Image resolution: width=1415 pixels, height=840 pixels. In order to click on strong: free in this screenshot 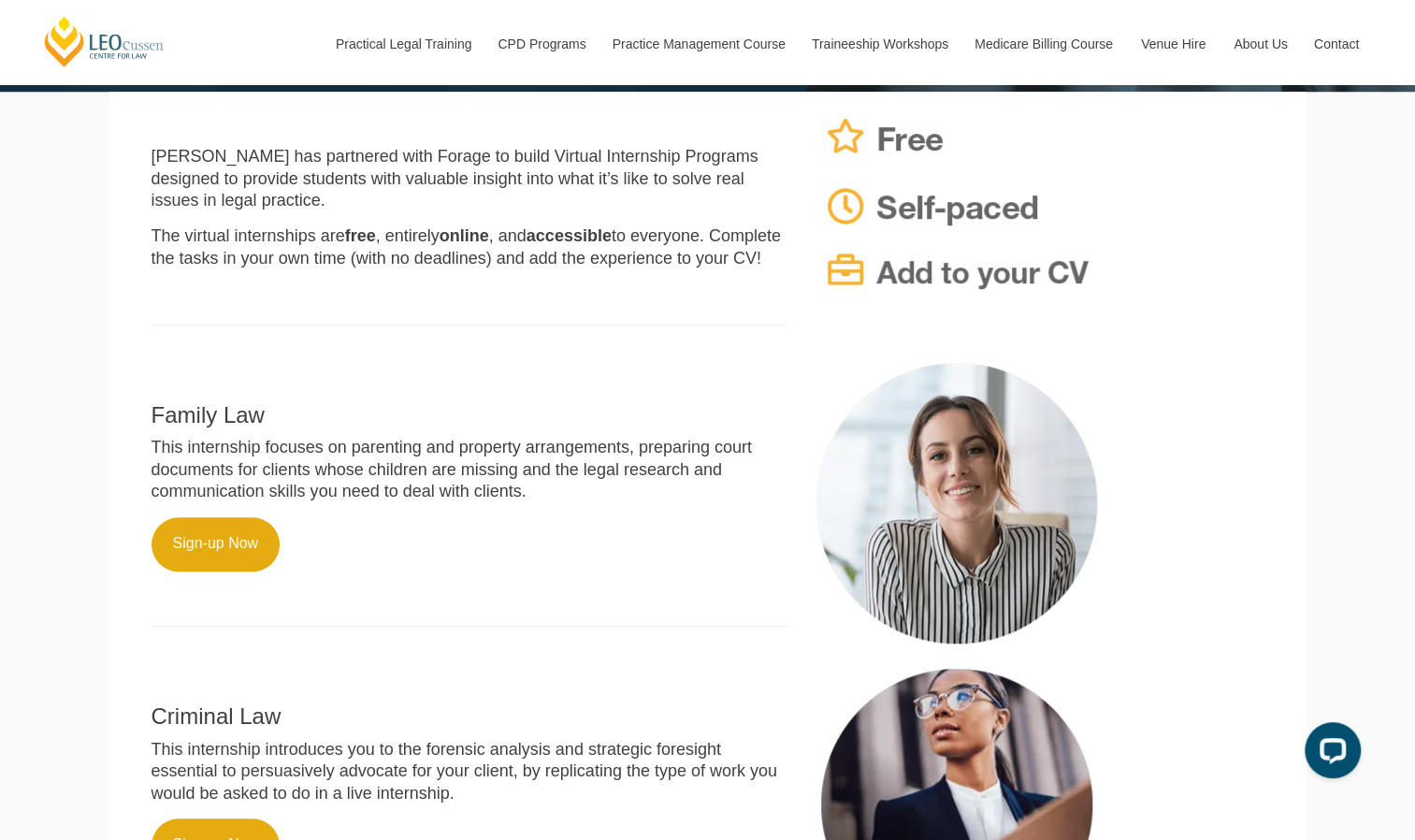, I will do `click(360, 235)`.